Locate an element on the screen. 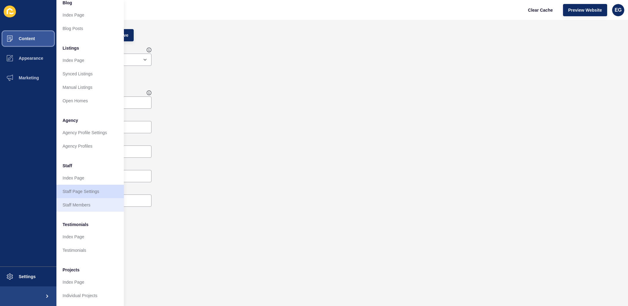 The width and height of the screenshot is (628, 306). span: Staff is located at coordinates (67, 166).